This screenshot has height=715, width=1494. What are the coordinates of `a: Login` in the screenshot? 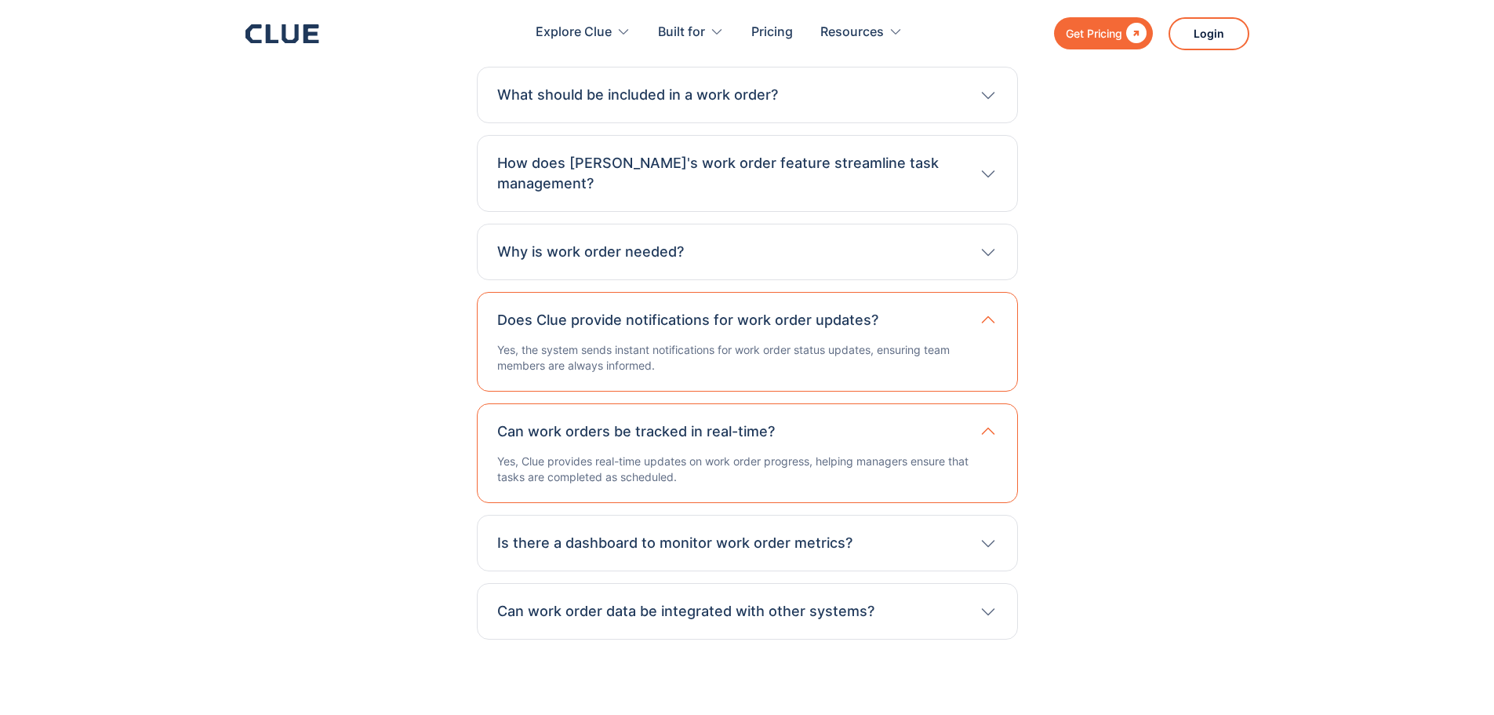 It's located at (1209, 34).